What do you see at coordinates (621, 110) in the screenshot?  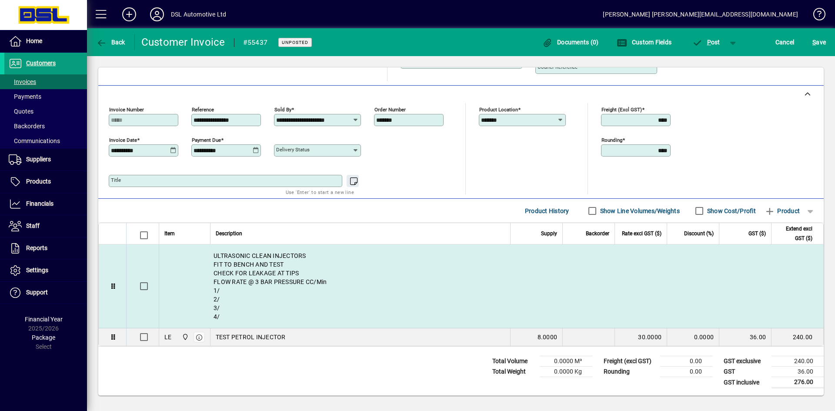 I see `mat-label: Freight (excl GST)` at bounding box center [621, 110].